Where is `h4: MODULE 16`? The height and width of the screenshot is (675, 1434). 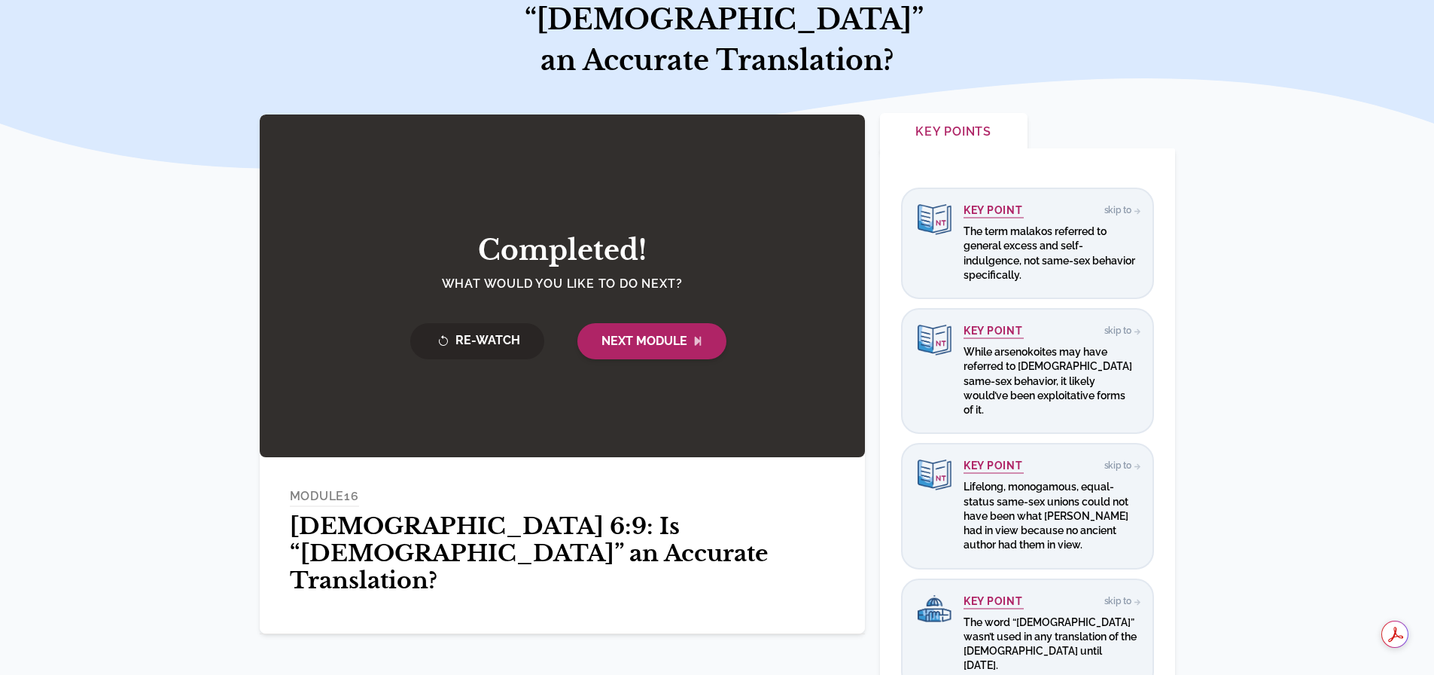 h4: MODULE 16 is located at coordinates (325, 497).